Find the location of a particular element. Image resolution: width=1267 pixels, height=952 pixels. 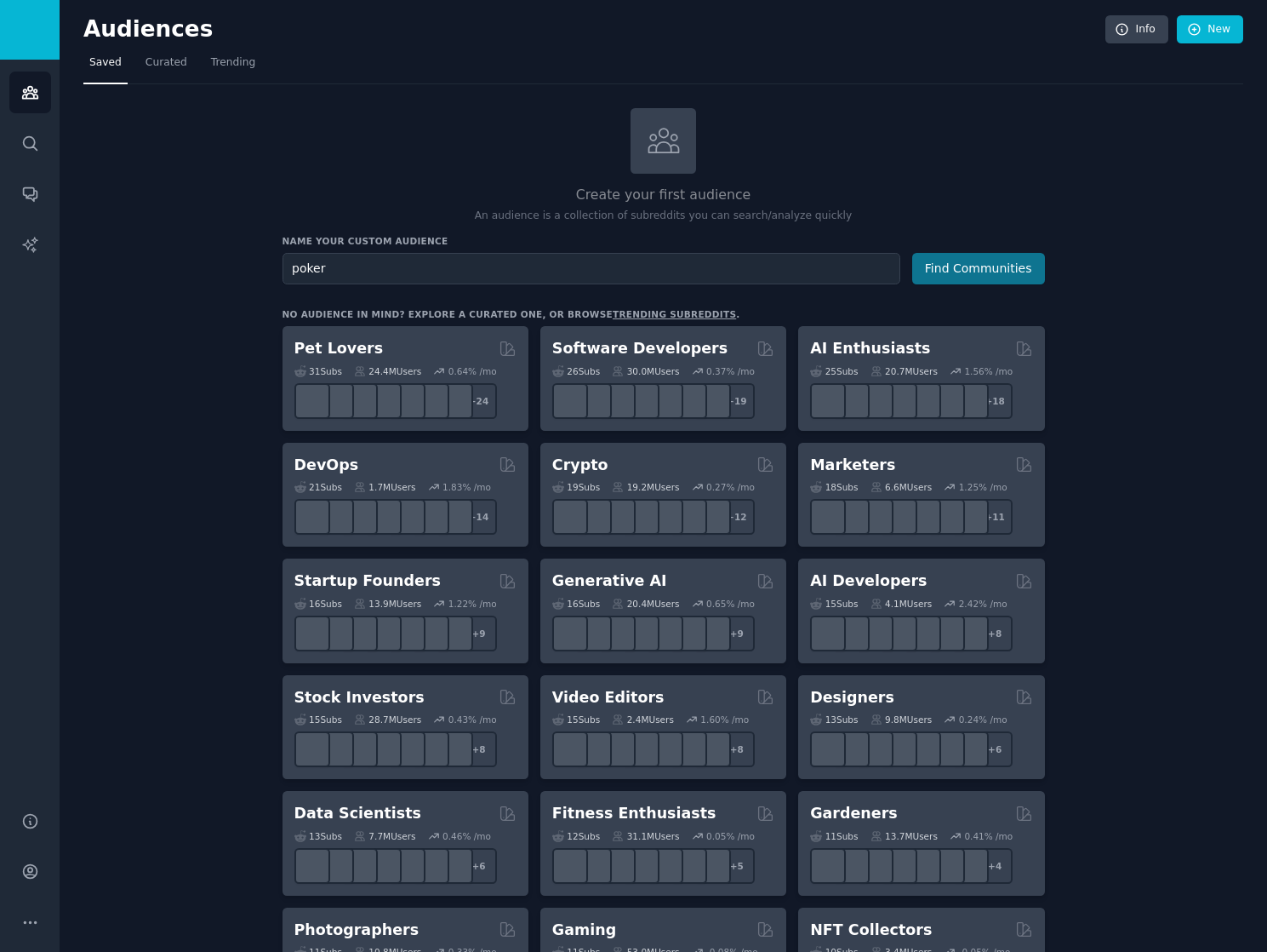

img: aivideo is located at coordinates (570, 632).